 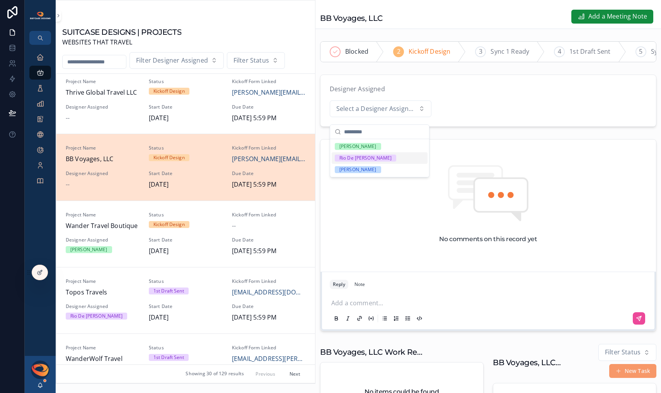 I want to click on div: scrollable content, so click(x=40, y=121).